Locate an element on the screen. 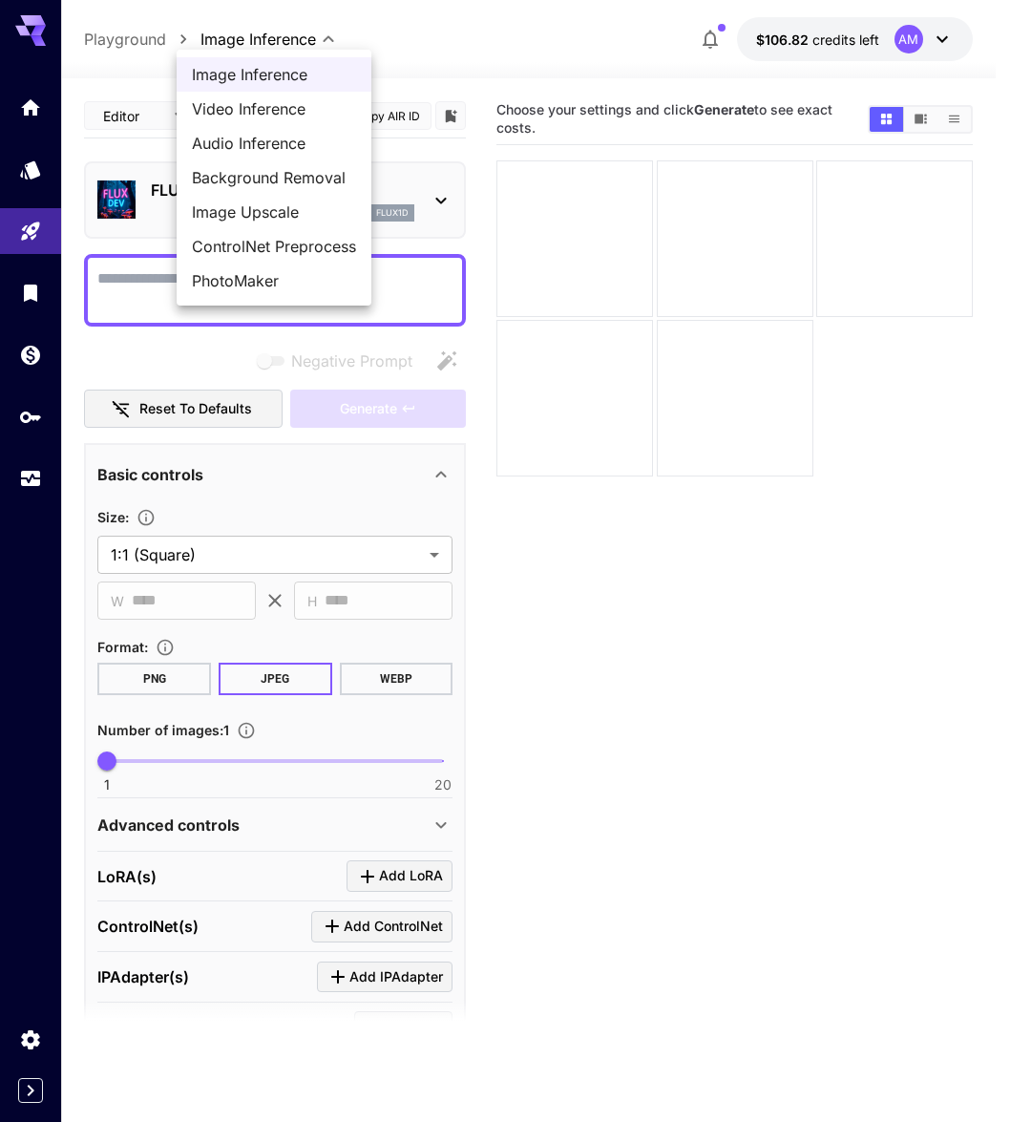 The height and width of the screenshot is (1122, 1010). span: PhotoMaker is located at coordinates (274, 281).